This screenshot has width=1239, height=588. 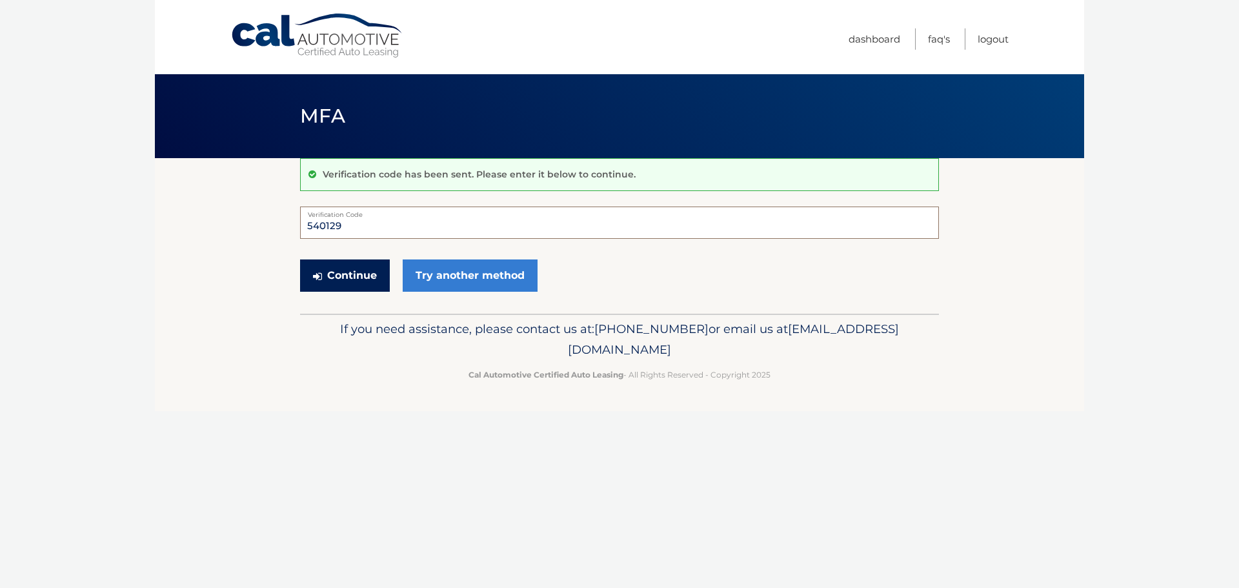 I want to click on a: Logout, so click(x=993, y=39).